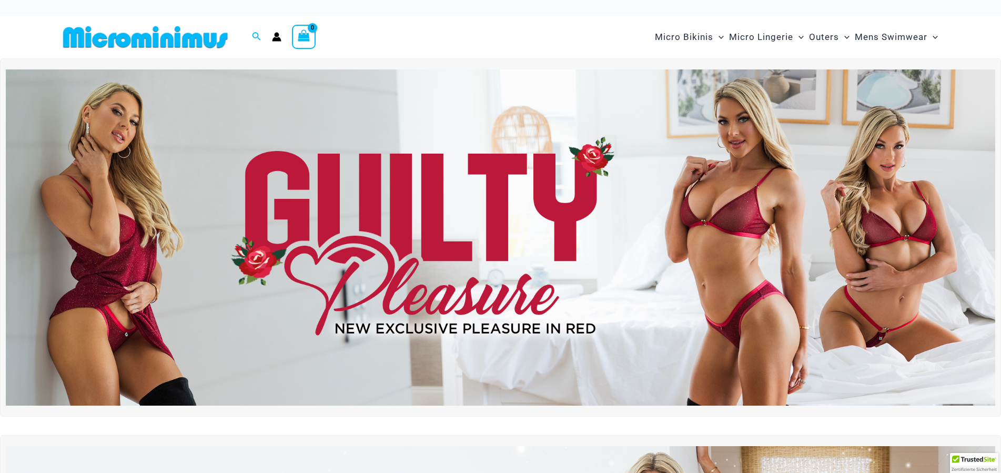  Describe the element at coordinates (829, 37) in the screenshot. I see `a: OutersMenu ToggleMenu Toggle` at that location.